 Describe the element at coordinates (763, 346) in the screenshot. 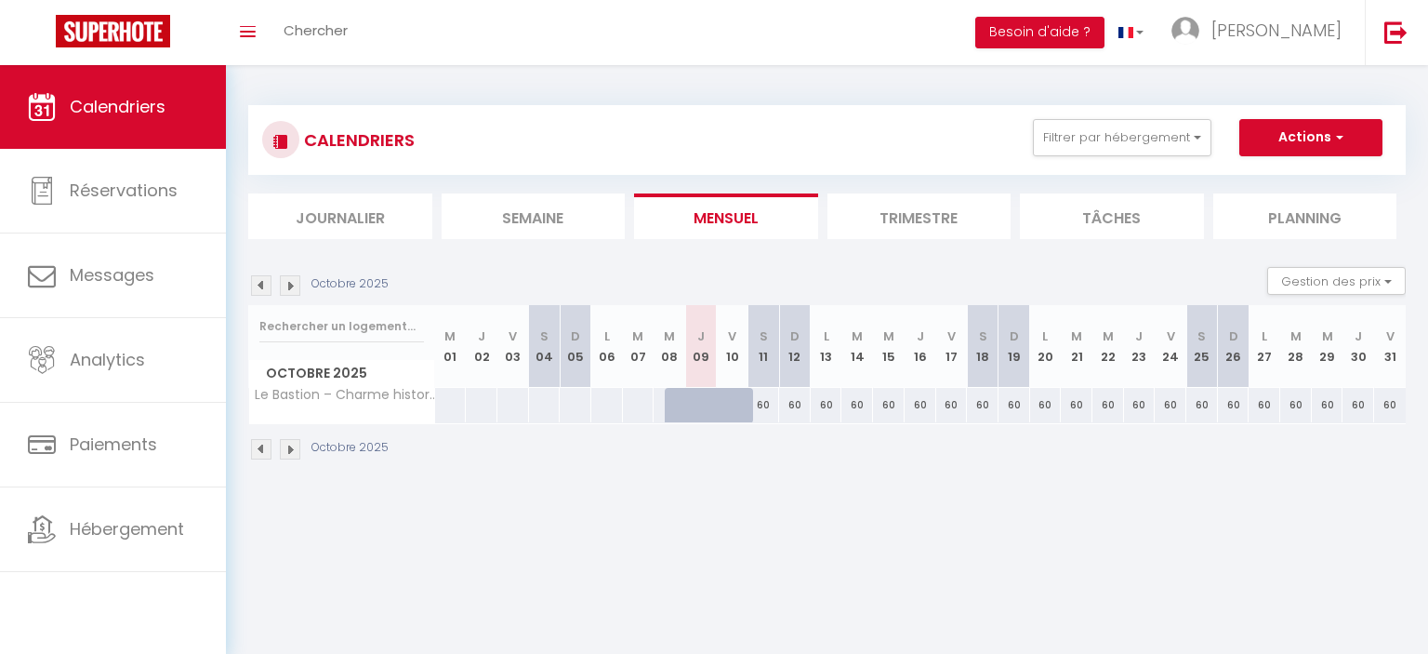

I see `th: 11` at that location.